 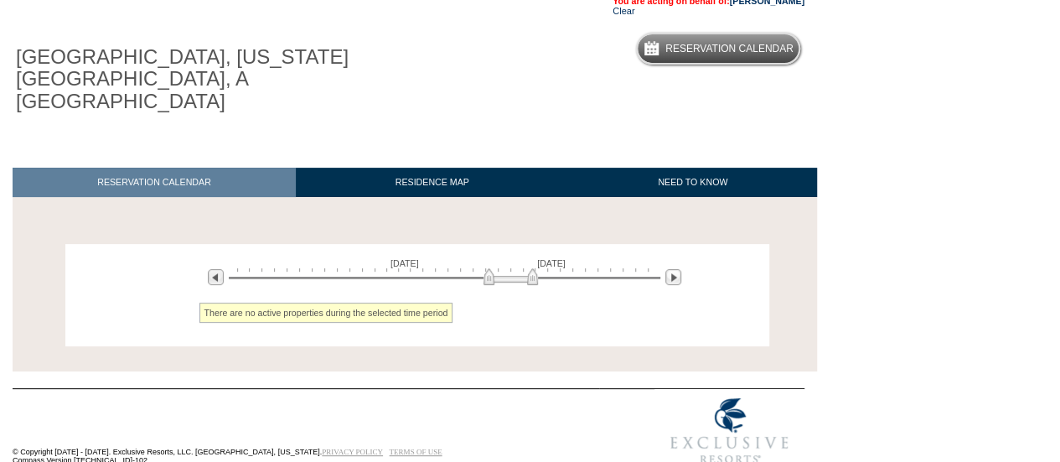 What do you see at coordinates (352, 452) in the screenshot?
I see `a: PRIVACY POLICY` at bounding box center [352, 452].